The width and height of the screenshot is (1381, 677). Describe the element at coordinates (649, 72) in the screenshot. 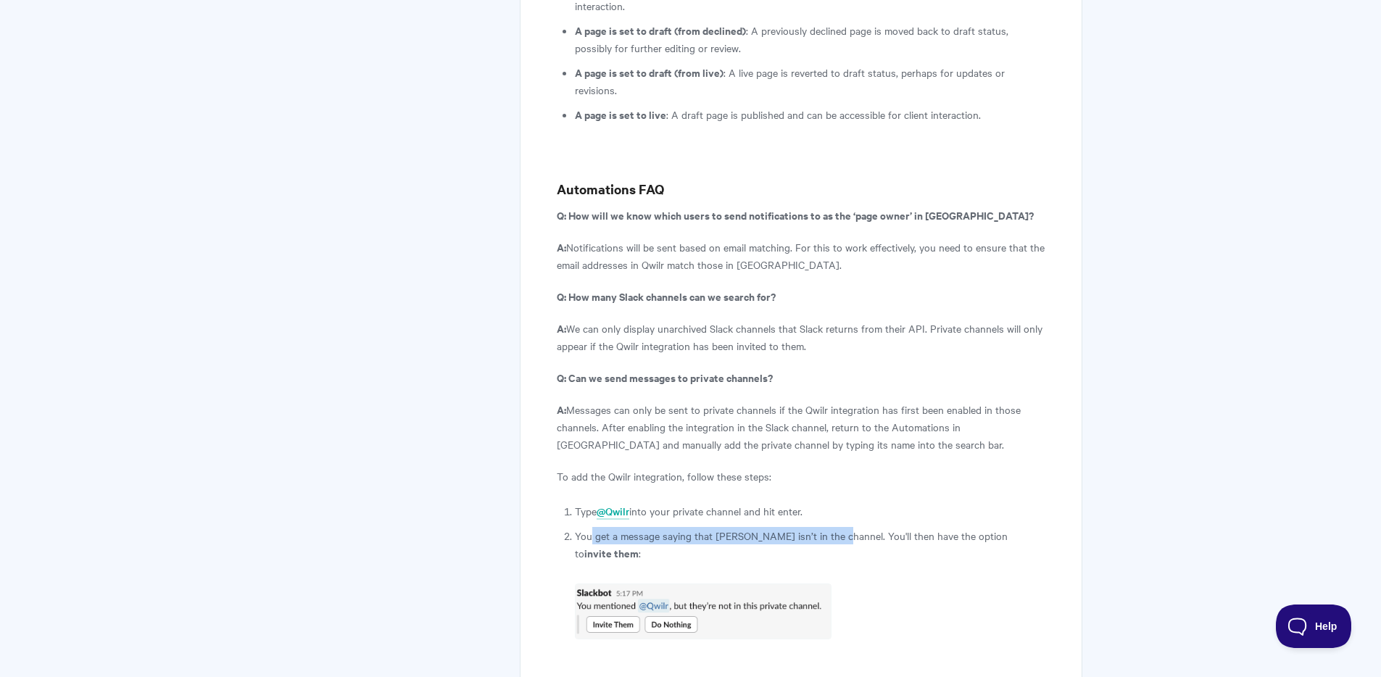

I see `strong: A page is set to draft (from live)` at that location.